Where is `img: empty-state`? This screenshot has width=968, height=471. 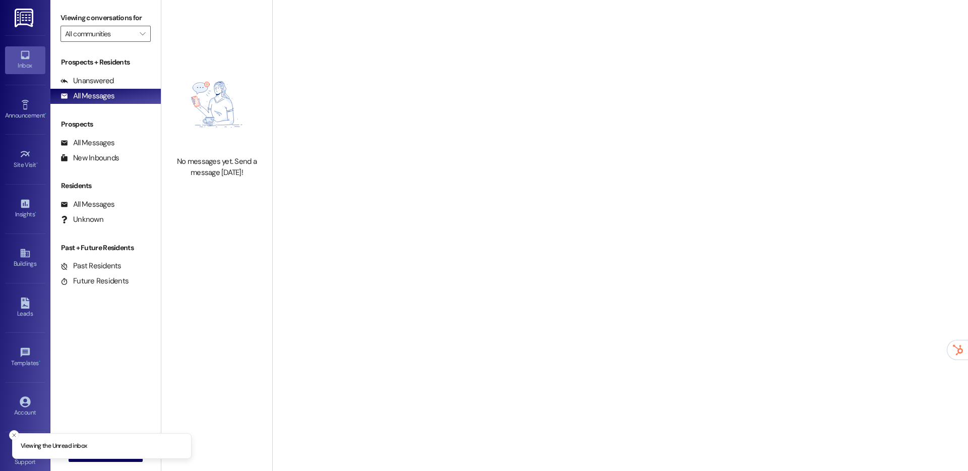
img: empty-state is located at coordinates (217, 104).